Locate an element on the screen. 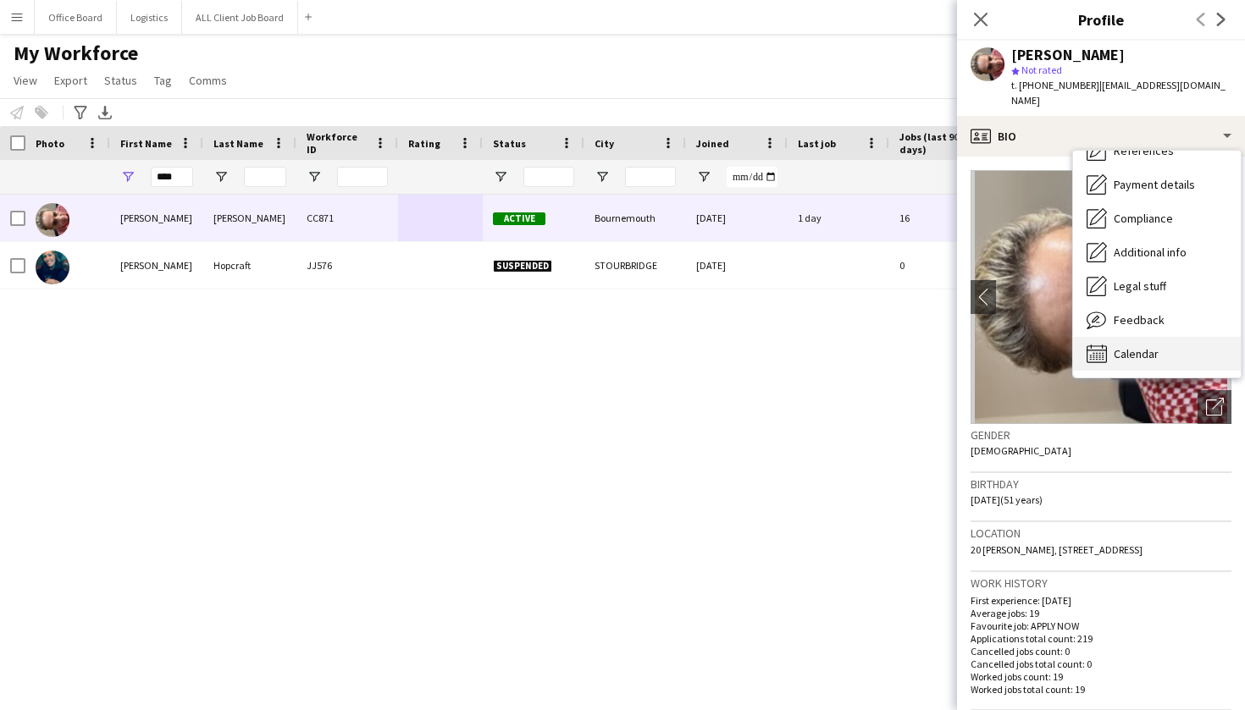 The width and height of the screenshot is (1245, 710). p: Cancelled jobs count: 0 is located at coordinates (1101, 651).